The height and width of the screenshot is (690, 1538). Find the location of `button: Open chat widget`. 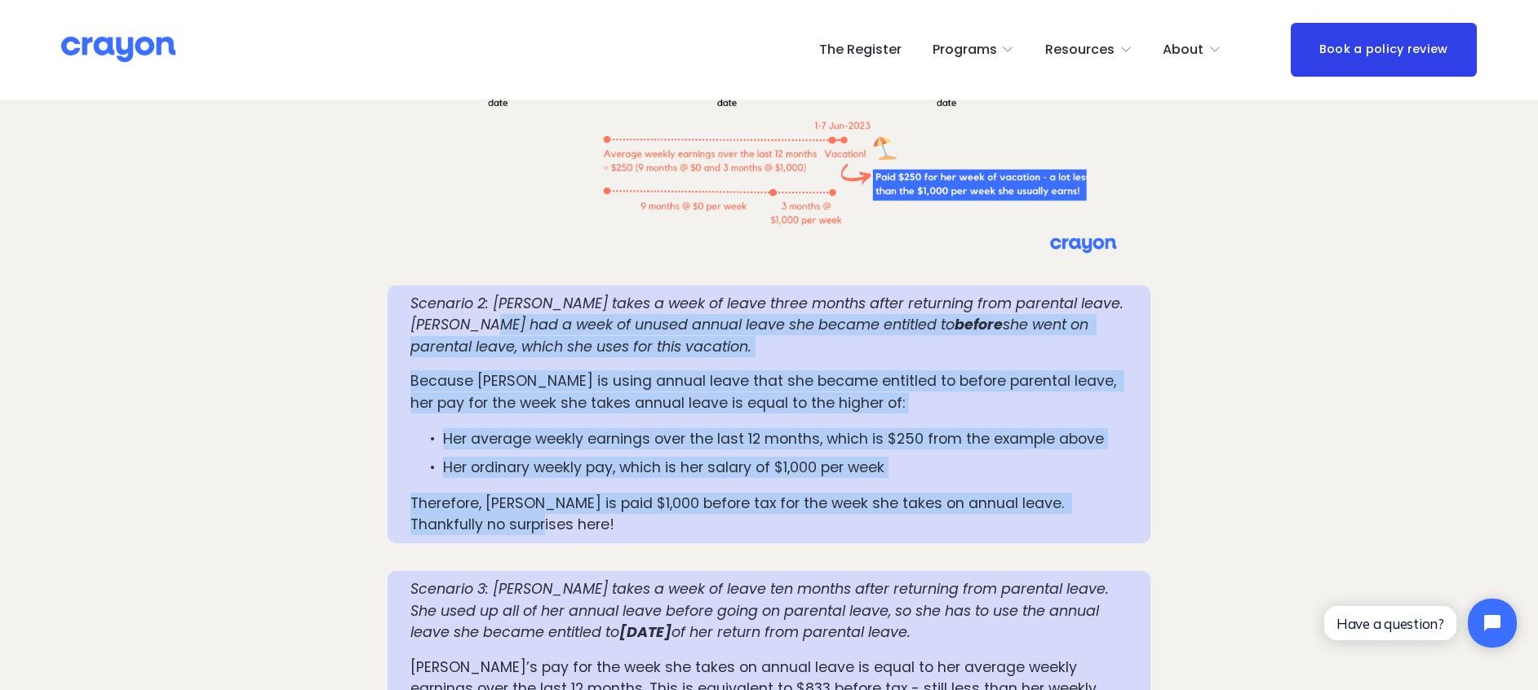

button: Open chat widget is located at coordinates (182, 38).